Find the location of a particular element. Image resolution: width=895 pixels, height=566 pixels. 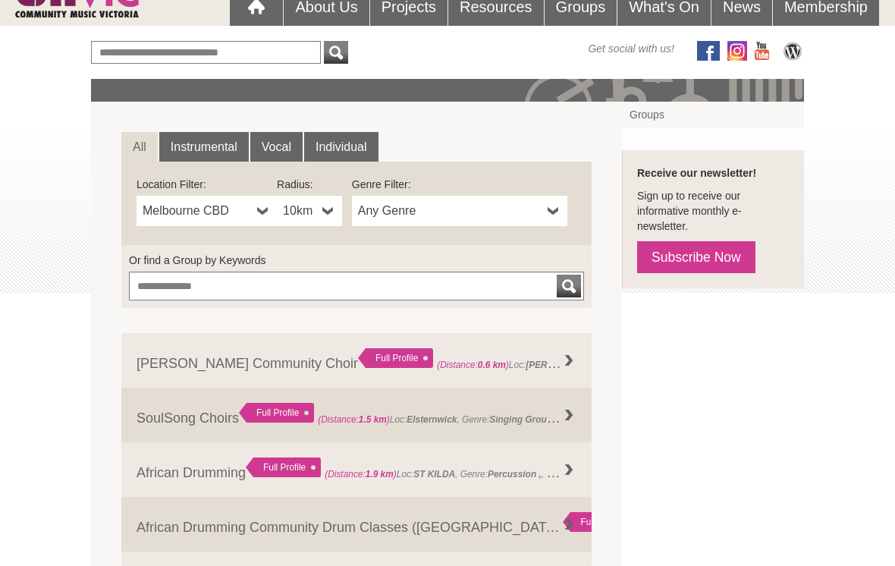

label: Radius: is located at coordinates (309, 185).